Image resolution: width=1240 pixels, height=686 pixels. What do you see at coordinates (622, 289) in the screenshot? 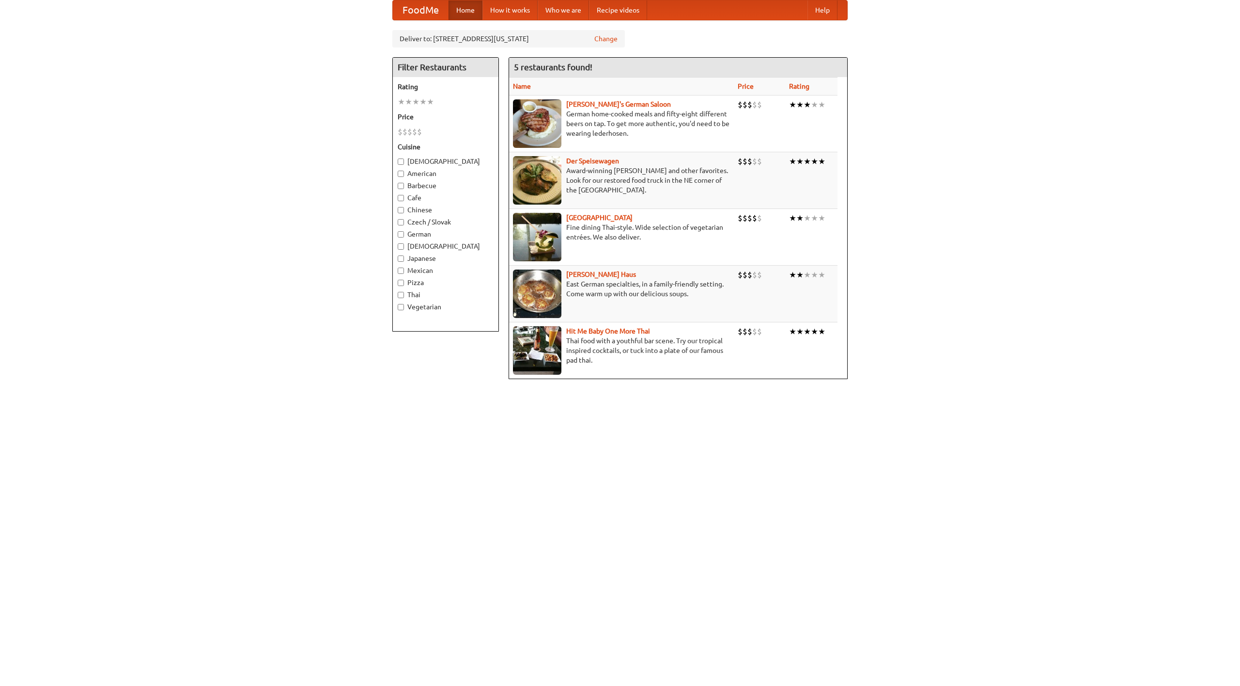
I see `p: East German specialties, in a family-friendly setting. Come warm up with our delicious soups.` at bounding box center [622, 289].